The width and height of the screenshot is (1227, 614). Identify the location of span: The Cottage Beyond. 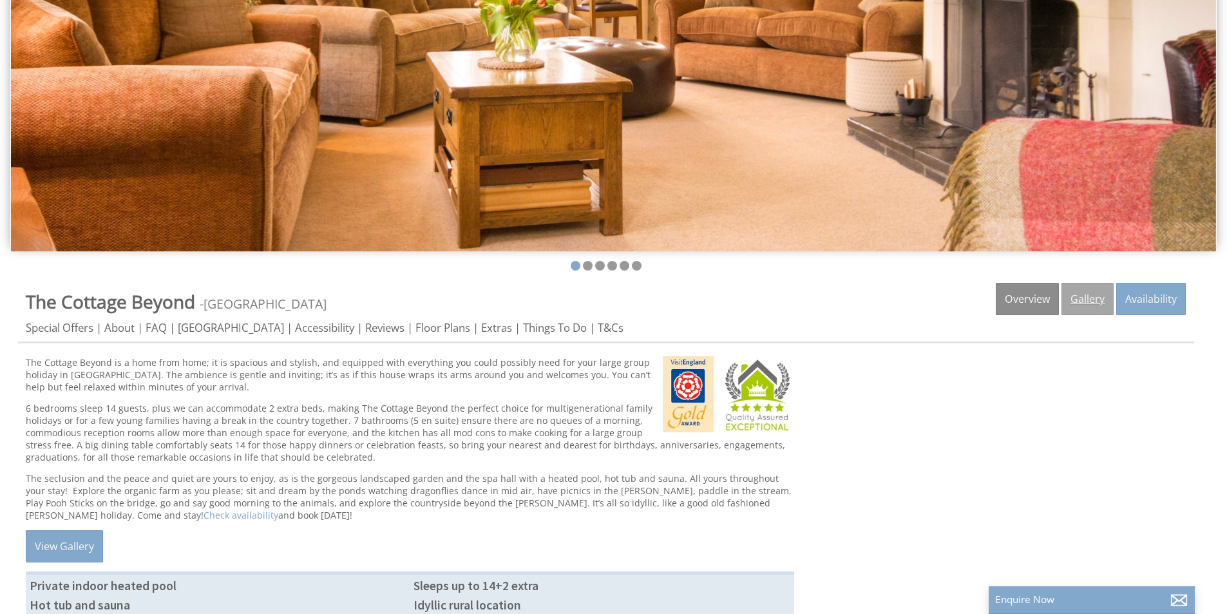
(110, 301).